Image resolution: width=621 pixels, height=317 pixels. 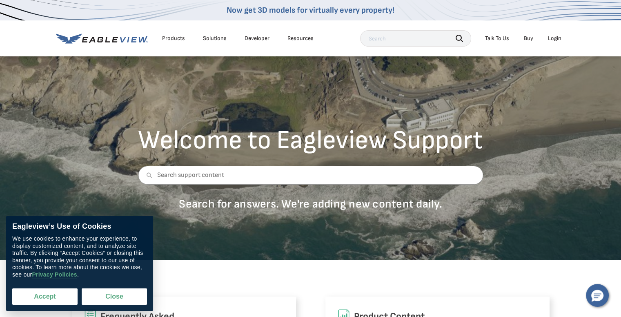 What do you see at coordinates (310, 10) in the screenshot?
I see `a: Now get 3D models for virtually every property!` at bounding box center [310, 10].